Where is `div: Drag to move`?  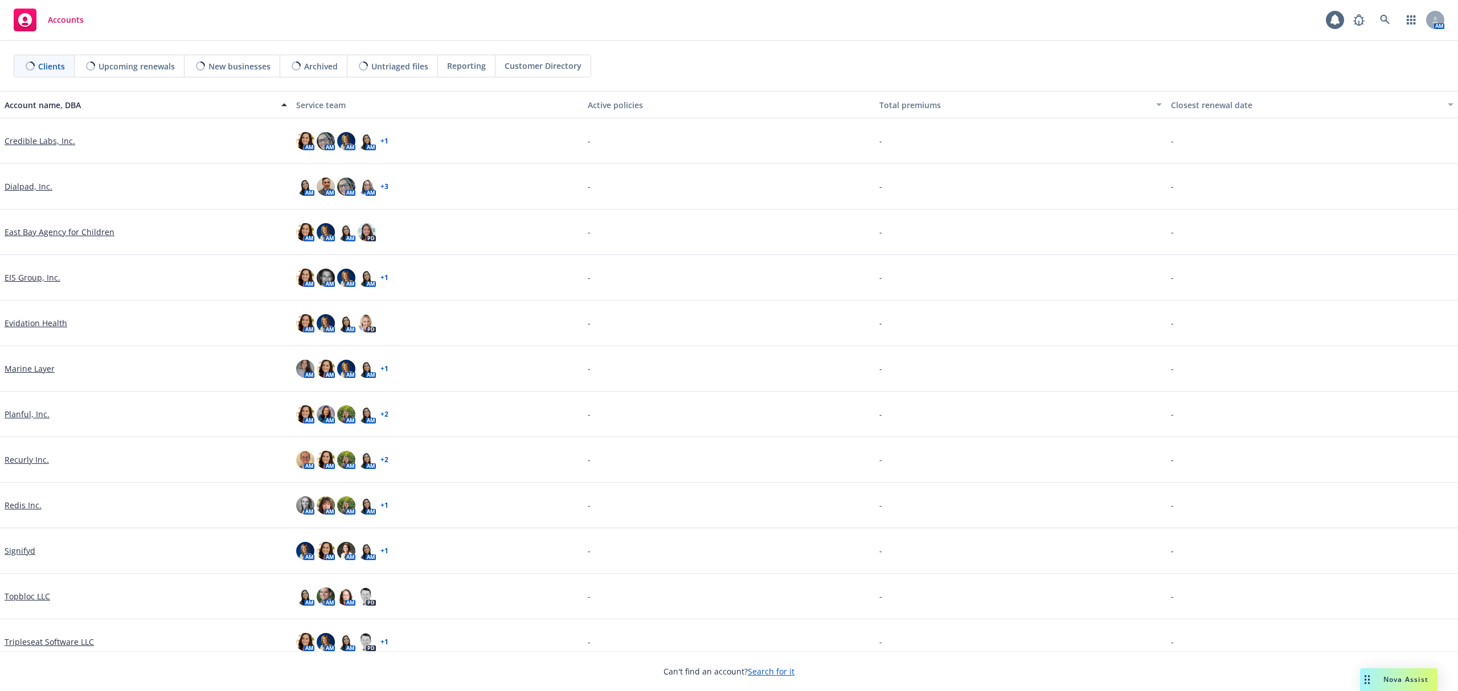 div: Drag to move is located at coordinates (1366, 680).